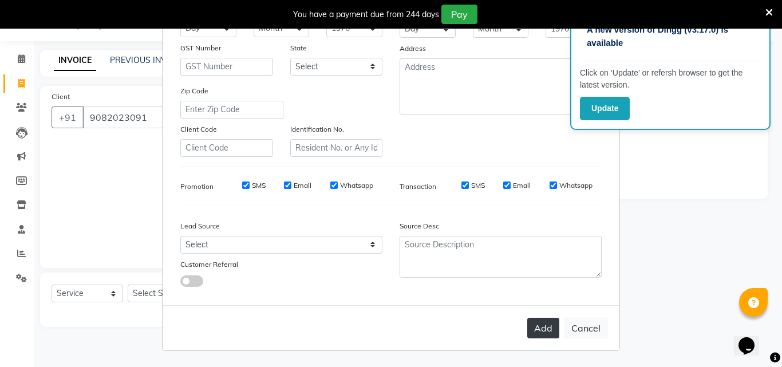  Describe the element at coordinates (366, 14) in the screenshot. I see `div: You have a payment due from 244 days` at that location.